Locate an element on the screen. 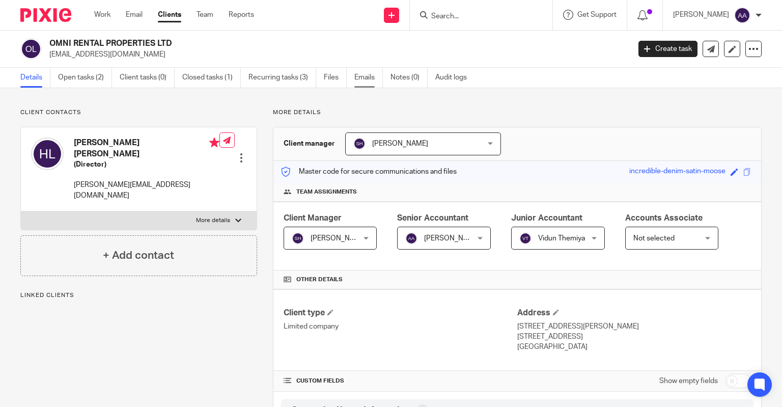 The width and height of the screenshot is (782, 407). a: Client tasks (0) is located at coordinates (147, 77).